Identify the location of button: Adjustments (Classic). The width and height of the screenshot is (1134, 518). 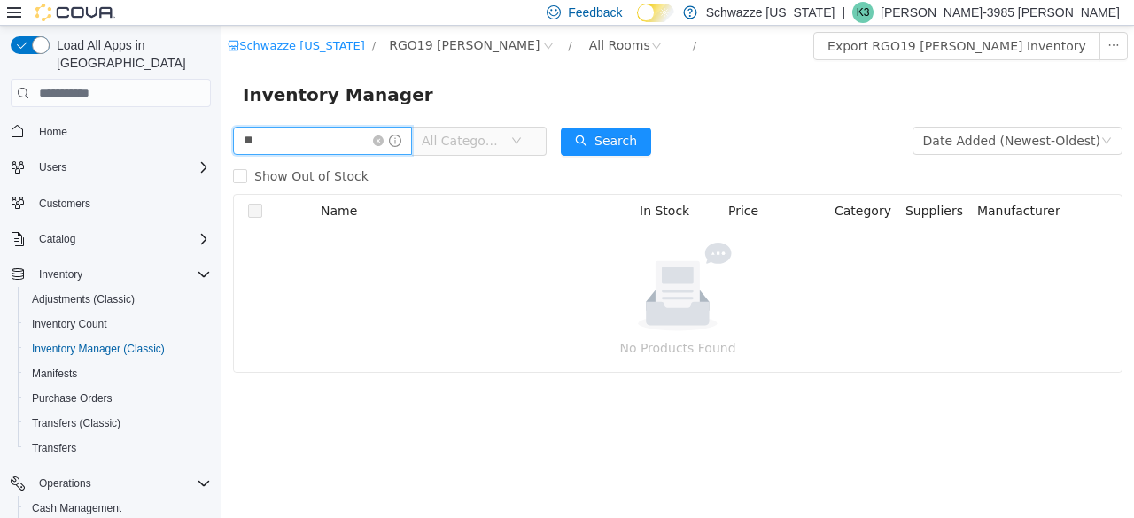
(118, 300).